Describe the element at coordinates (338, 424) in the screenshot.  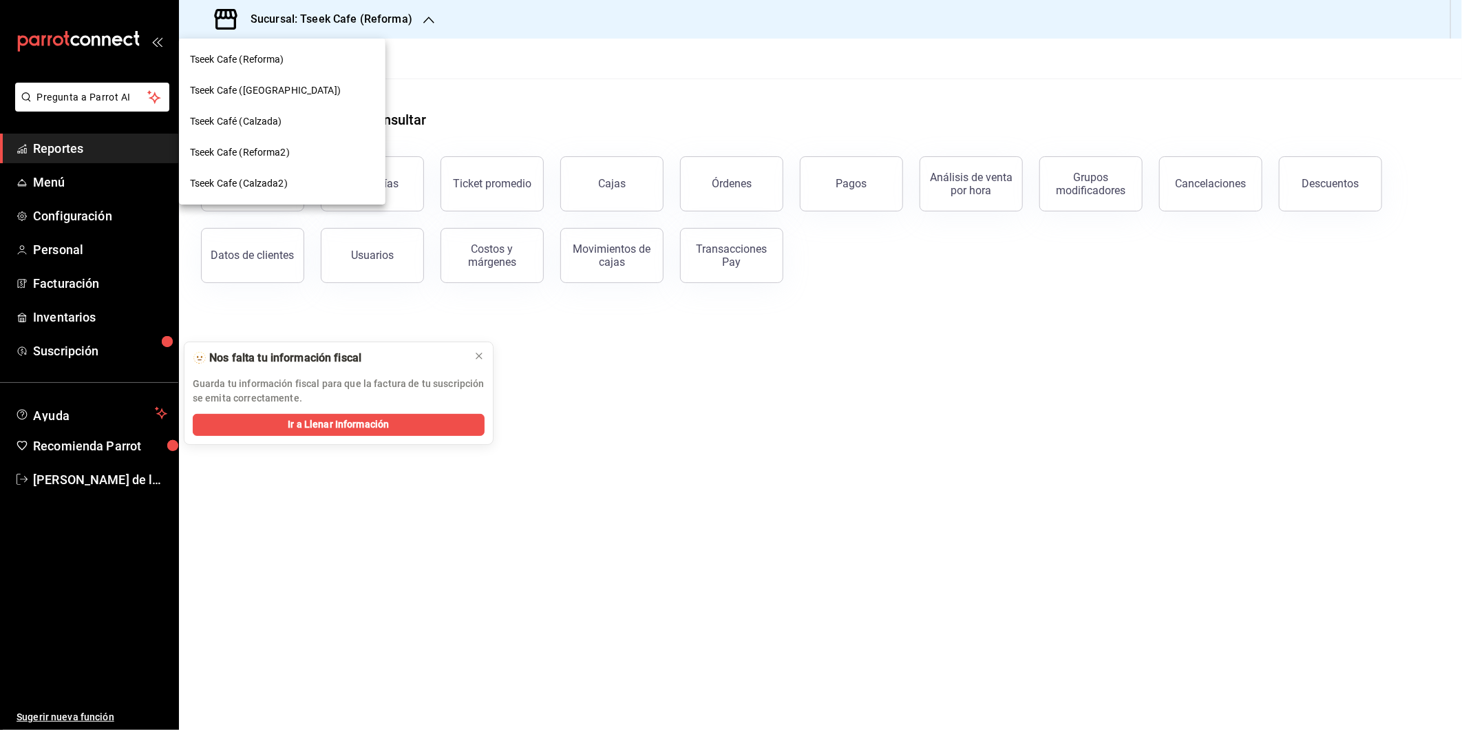
I see `span: Ir a Llenar Información` at that location.